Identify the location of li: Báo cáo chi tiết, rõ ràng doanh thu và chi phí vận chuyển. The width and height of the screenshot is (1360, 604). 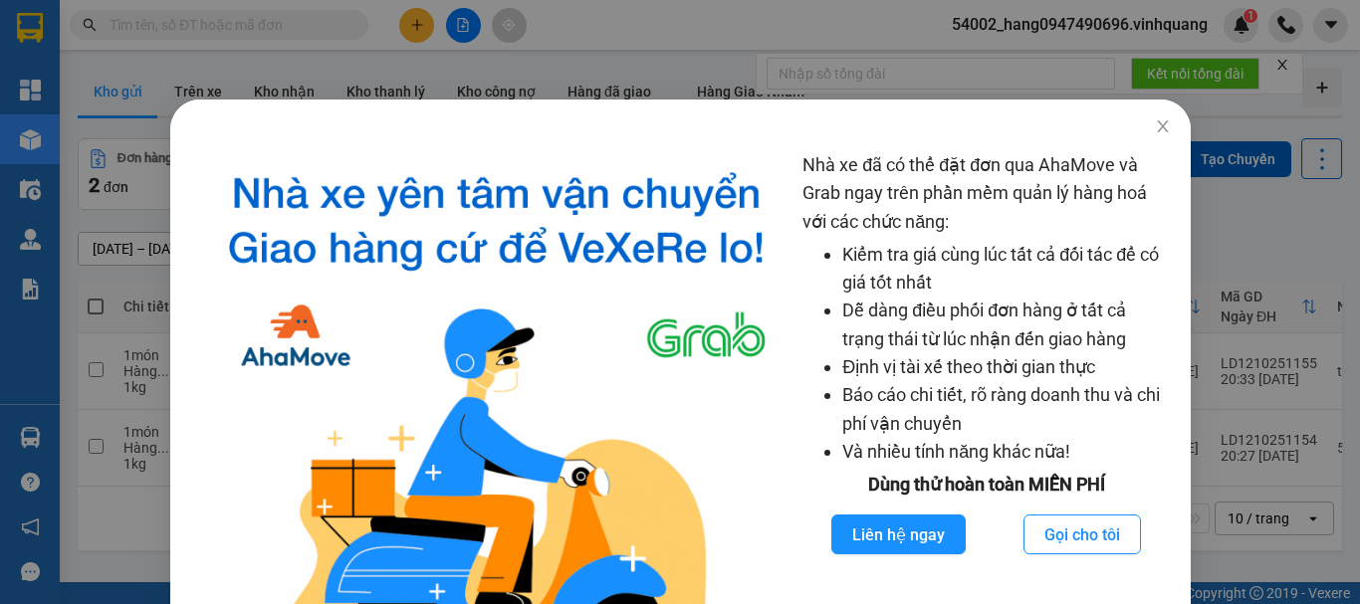
(1005, 409).